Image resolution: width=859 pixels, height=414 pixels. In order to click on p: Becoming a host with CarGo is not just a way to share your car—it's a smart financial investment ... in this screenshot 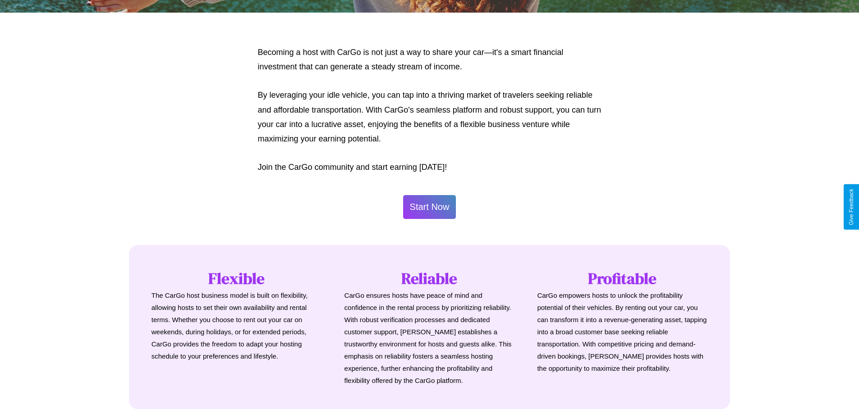, I will do `click(430, 59)`.